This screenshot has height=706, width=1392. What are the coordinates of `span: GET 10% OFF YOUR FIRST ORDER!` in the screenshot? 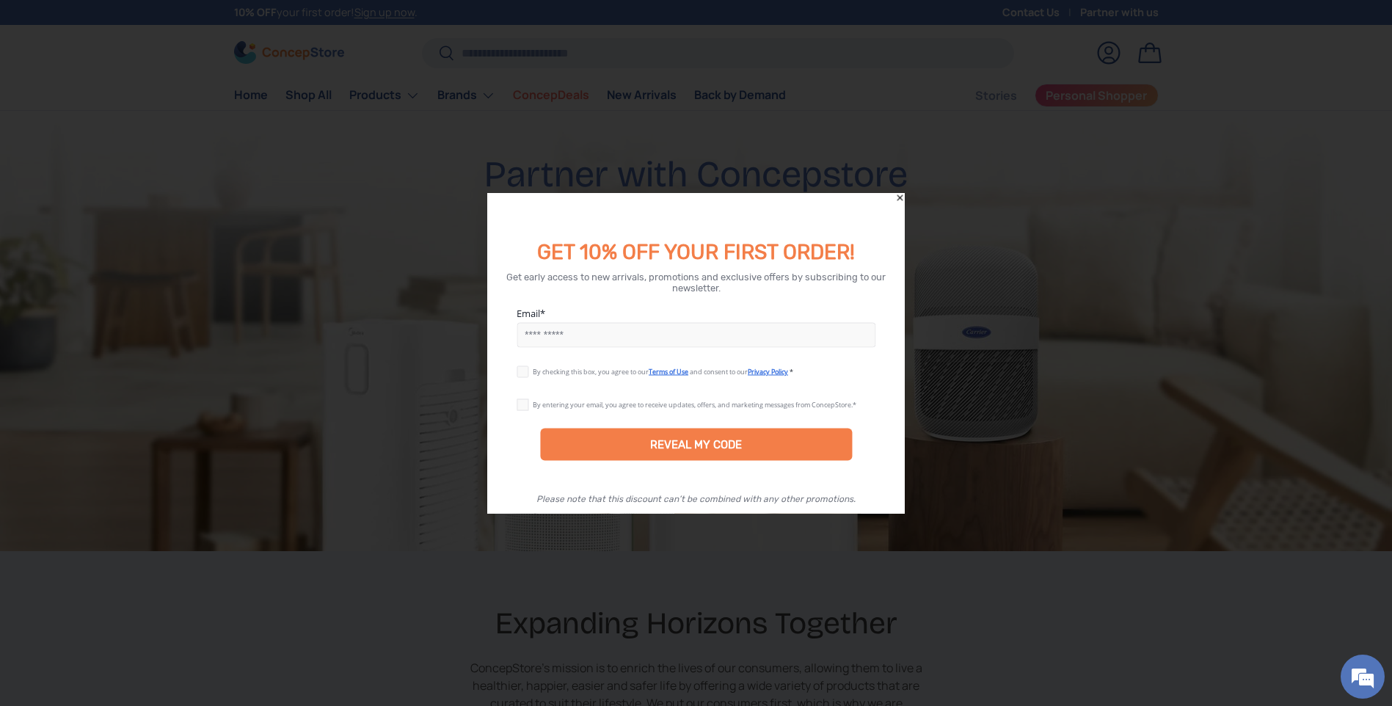 It's located at (696, 252).